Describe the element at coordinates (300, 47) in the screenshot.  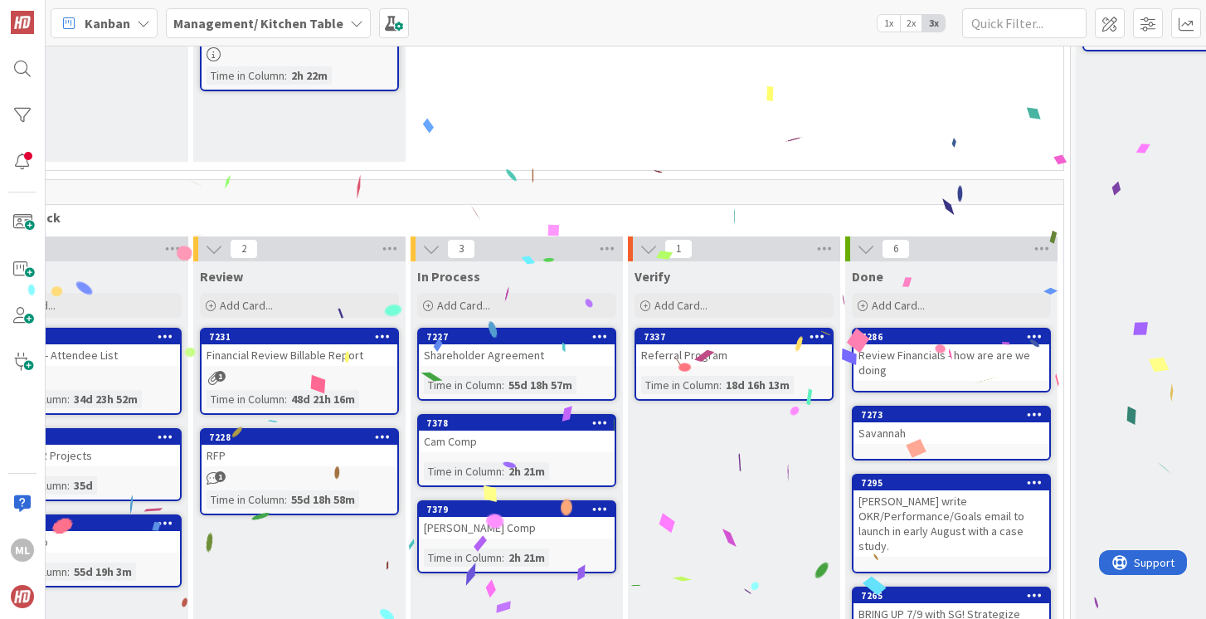
I see `a: Time in Column:2h 22m` at that location.